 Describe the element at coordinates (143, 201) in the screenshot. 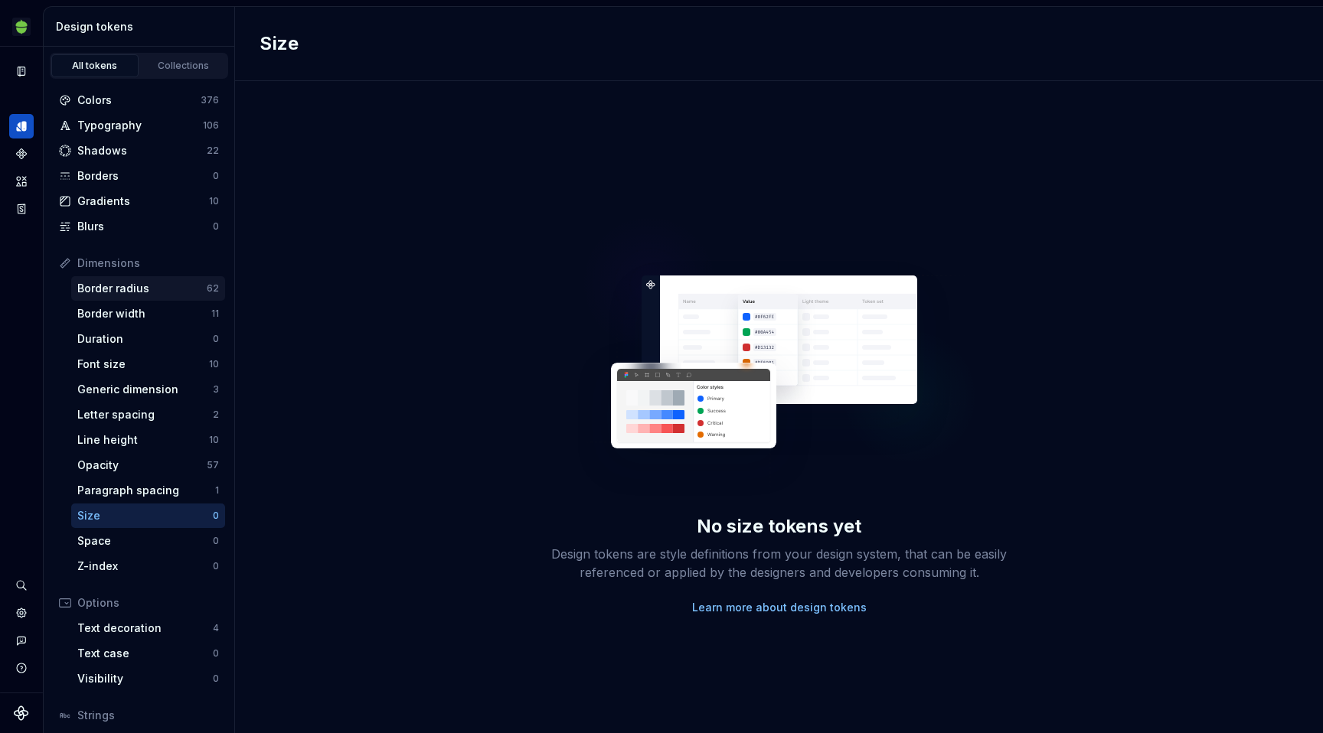

I see `div: Gradients` at that location.